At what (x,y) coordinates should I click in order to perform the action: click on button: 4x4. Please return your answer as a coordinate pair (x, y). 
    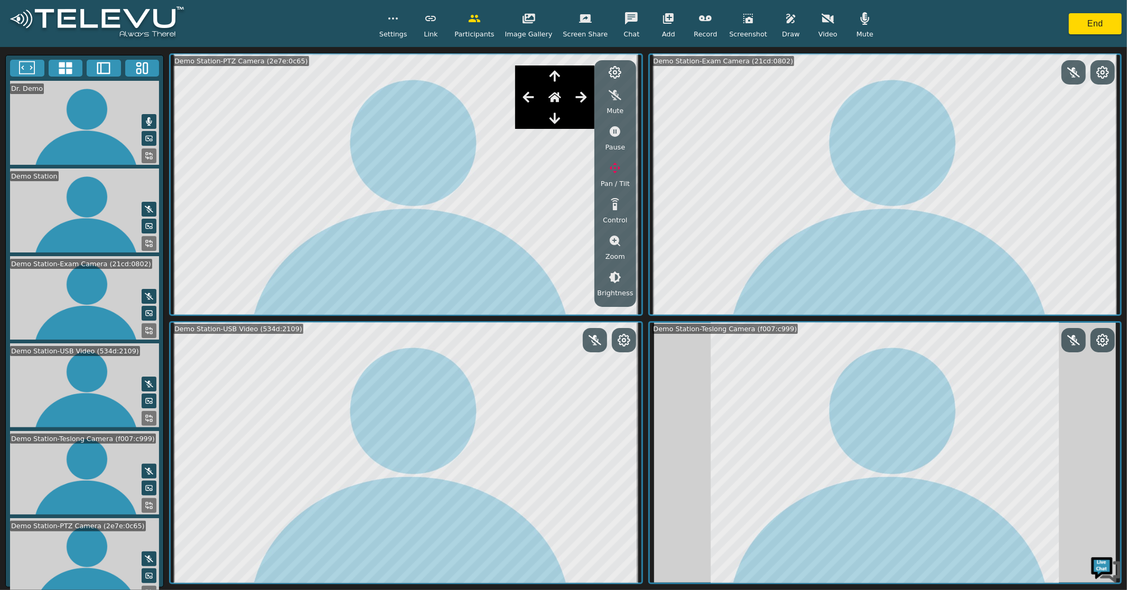
    Looking at the image, I should click on (66, 68).